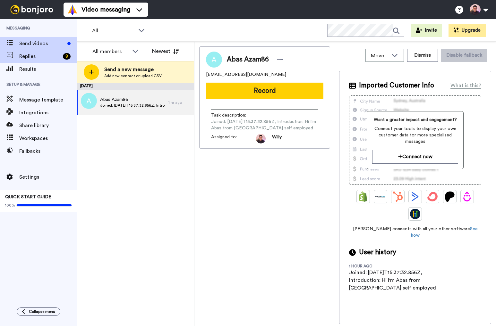  What do you see at coordinates (40, 56) in the screenshot?
I see `span: Replies` at bounding box center [40, 56].